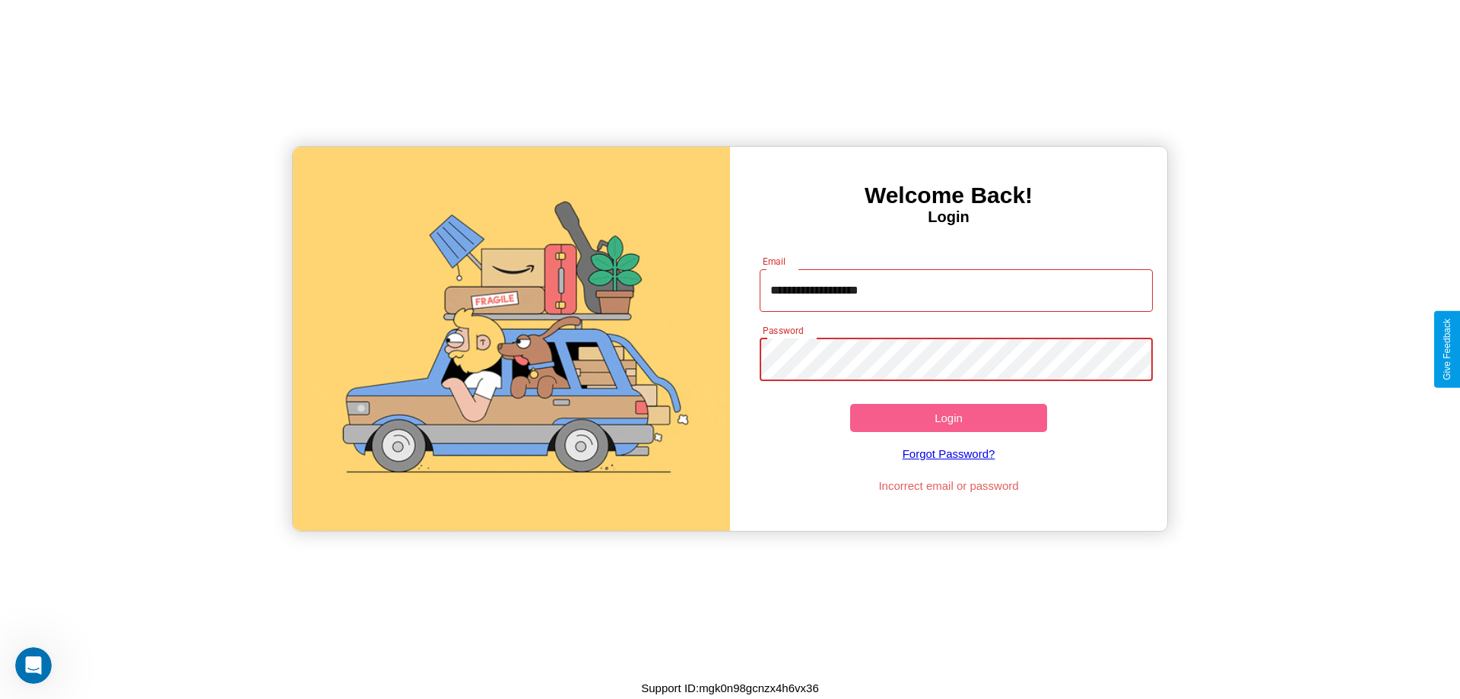 The image size is (1460, 699). Describe the element at coordinates (1448, 349) in the screenshot. I see `div: Give Feedback` at that location.